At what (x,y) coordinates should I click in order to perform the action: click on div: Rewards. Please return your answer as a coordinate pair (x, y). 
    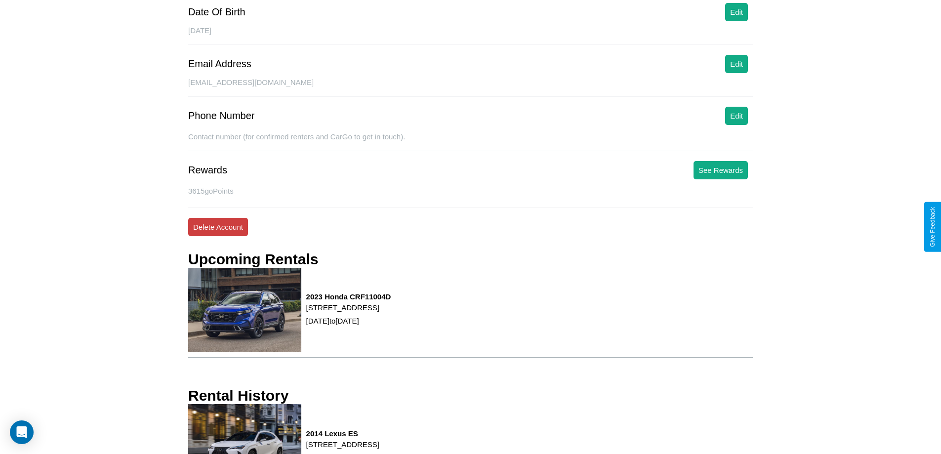
    Looking at the image, I should click on (207, 170).